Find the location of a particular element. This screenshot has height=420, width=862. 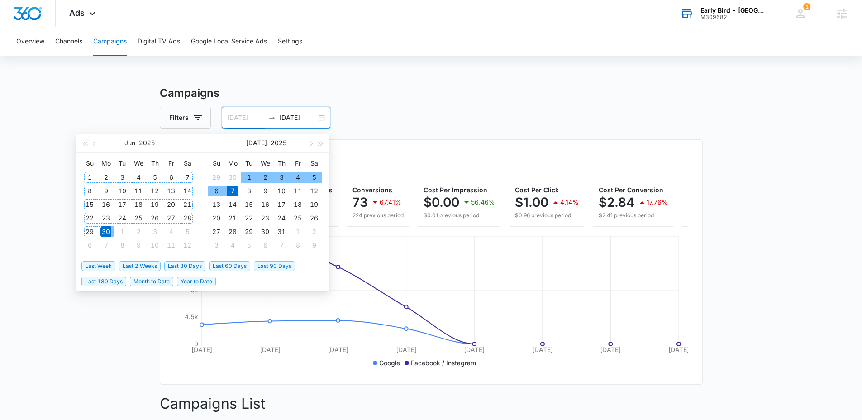

td: 2025-06-18 is located at coordinates (138, 205).